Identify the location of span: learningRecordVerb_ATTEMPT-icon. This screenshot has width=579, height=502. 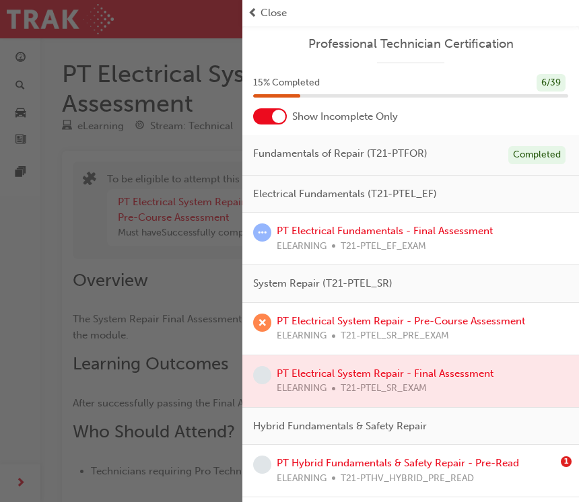
(262, 232).